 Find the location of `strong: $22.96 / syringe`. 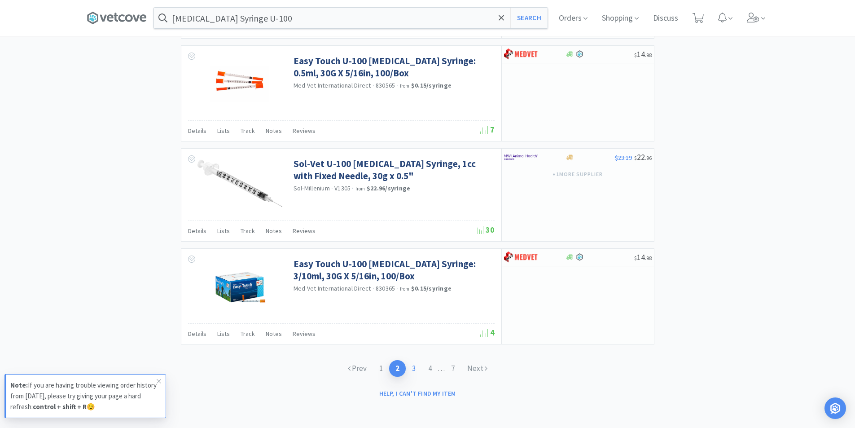

strong: $22.96 / syringe is located at coordinates (389, 188).